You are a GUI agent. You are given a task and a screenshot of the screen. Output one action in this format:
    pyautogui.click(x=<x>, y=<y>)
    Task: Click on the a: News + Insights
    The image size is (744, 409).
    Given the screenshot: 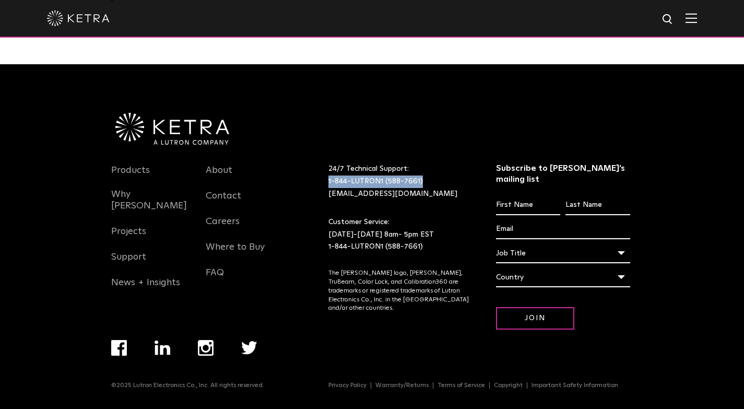 What is the action you would take?
    pyautogui.click(x=146, y=289)
    